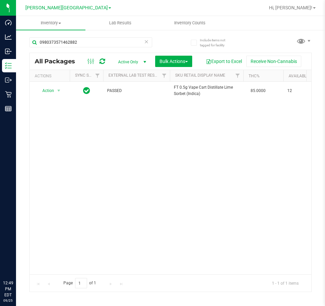  What do you see at coordinates (258, 91) in the screenshot?
I see `span: 85.0000` at bounding box center [258, 91].